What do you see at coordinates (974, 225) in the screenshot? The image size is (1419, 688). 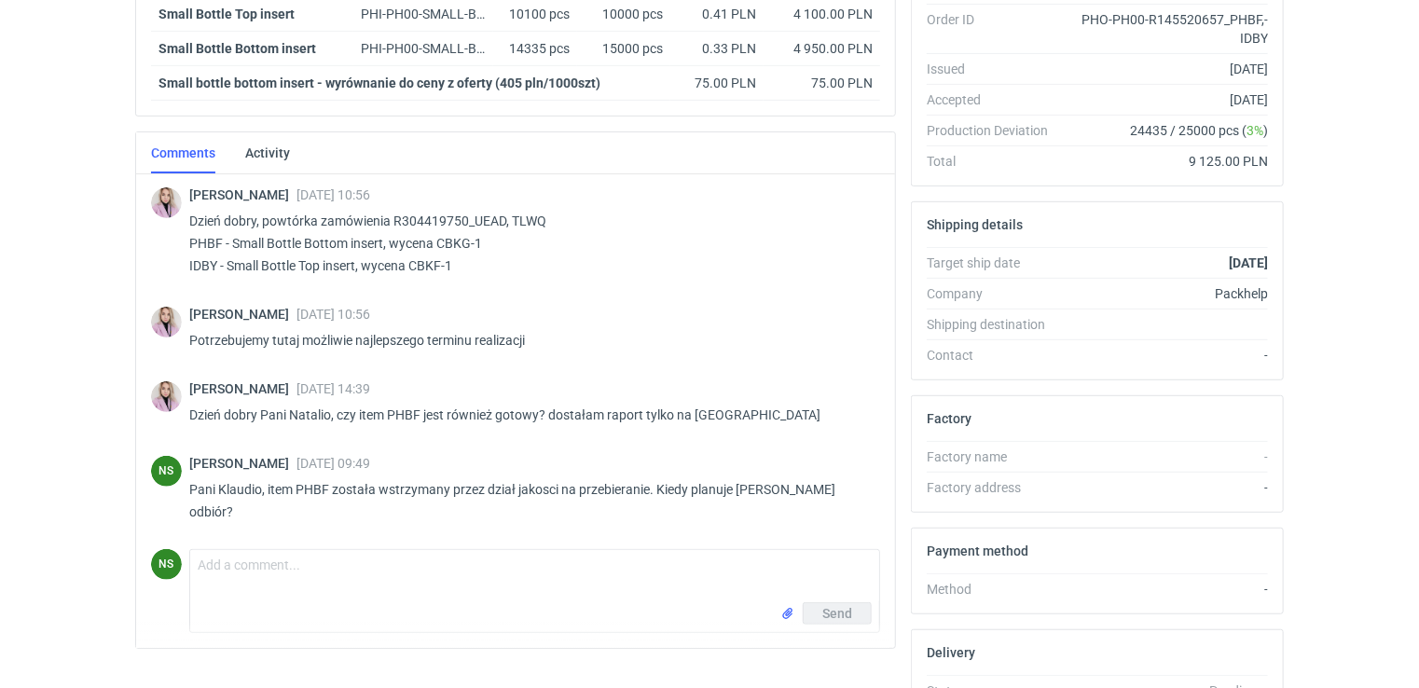 I see `h2: Shipping details` at bounding box center [974, 225].